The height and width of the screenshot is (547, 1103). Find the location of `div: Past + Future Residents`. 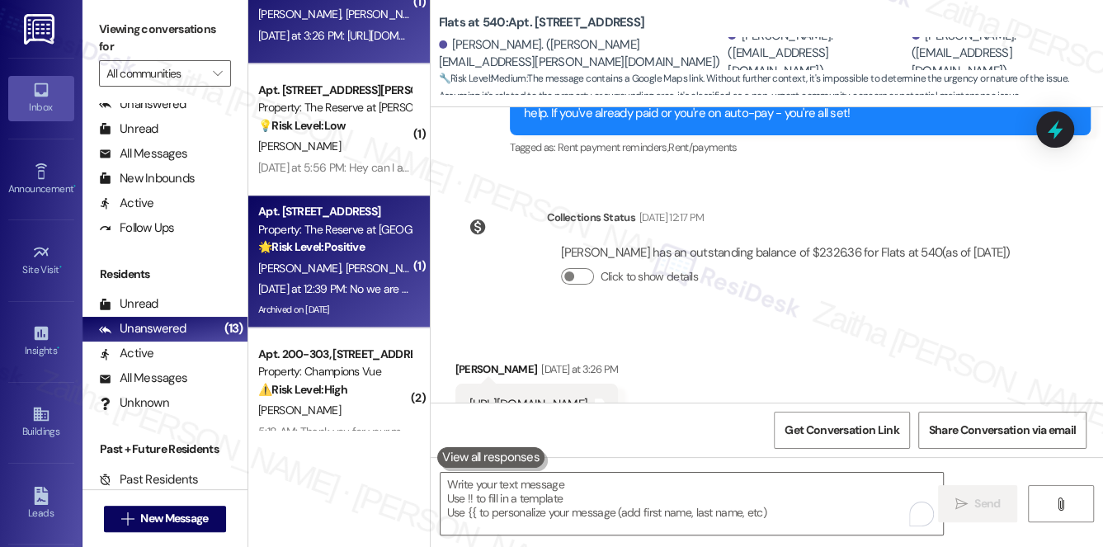

div: Past + Future Residents is located at coordinates (165, 449).